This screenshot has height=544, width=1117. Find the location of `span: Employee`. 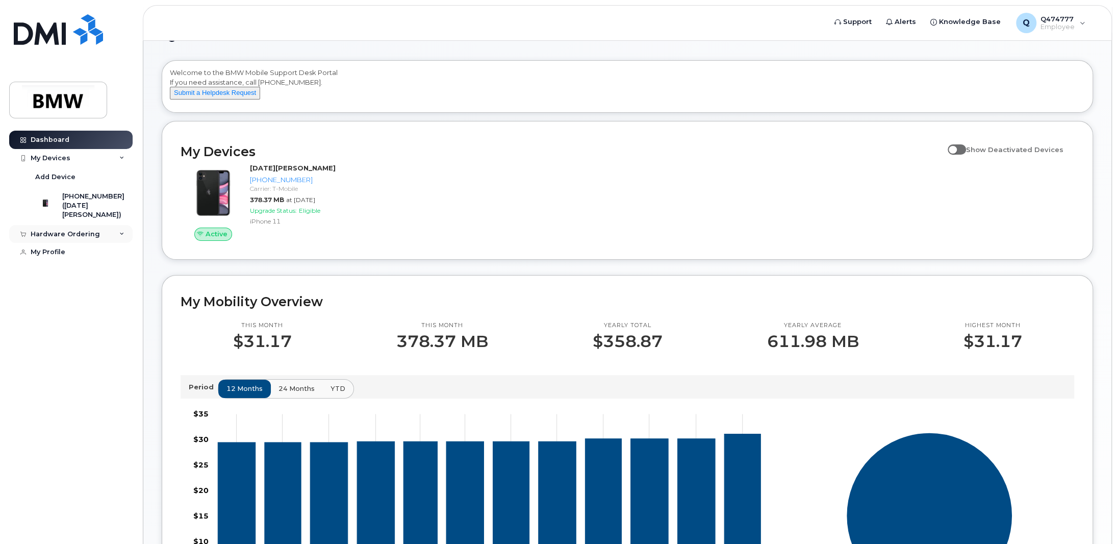

span: Employee is located at coordinates (1057, 27).